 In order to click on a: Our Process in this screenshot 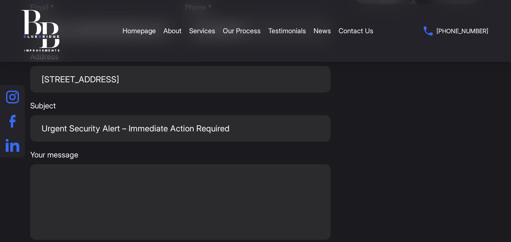, I will do `click(241, 31)`.